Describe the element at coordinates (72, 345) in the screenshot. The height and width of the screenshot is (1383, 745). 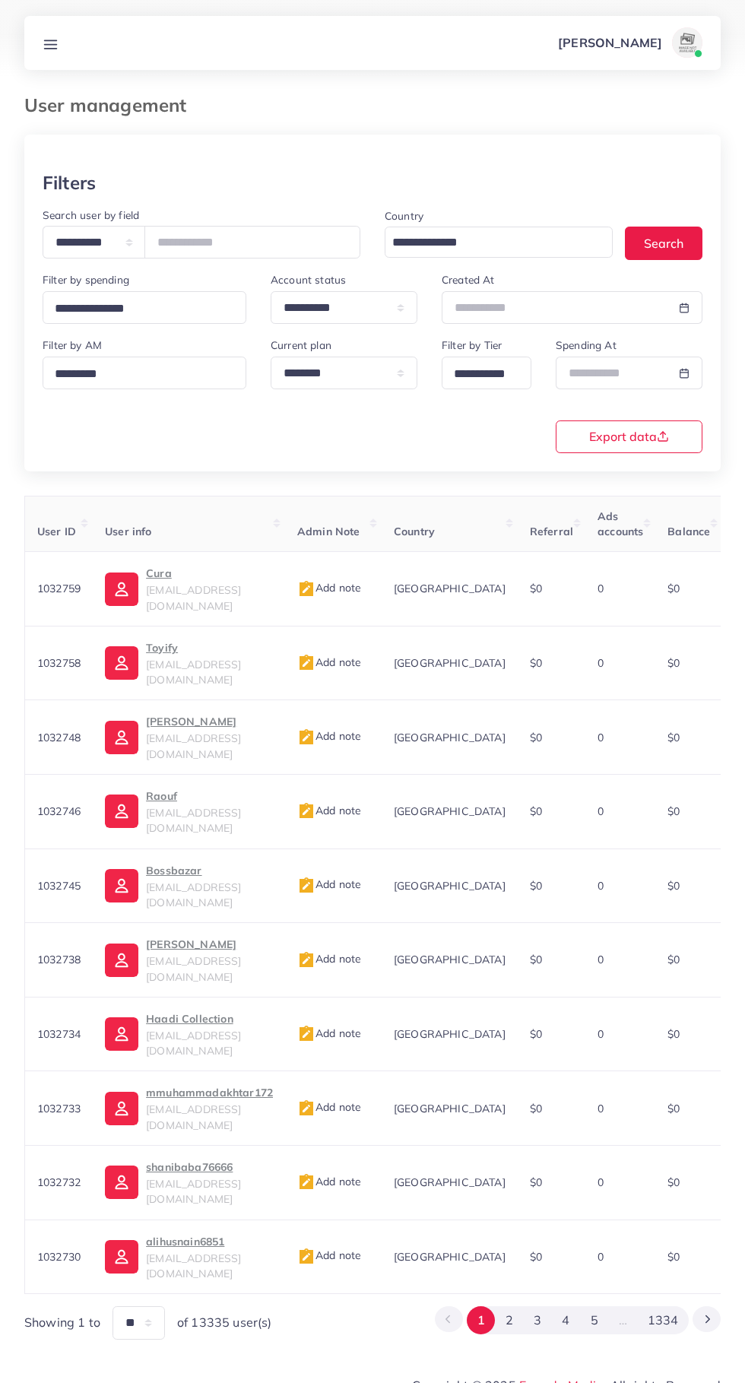
I see `label: Filter by AM` at that location.